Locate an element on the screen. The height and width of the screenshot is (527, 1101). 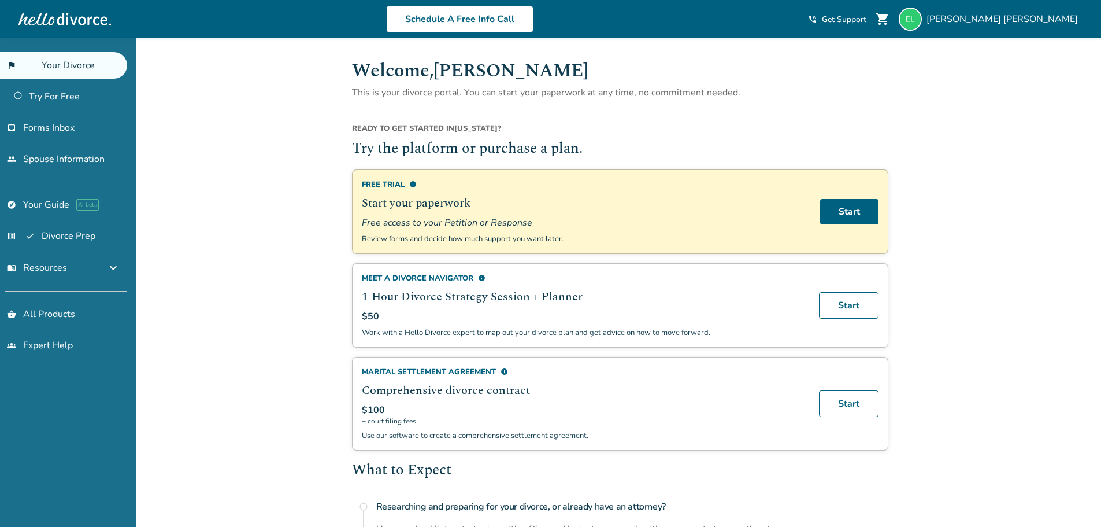
span: list_alt_check is located at coordinates (21, 236).